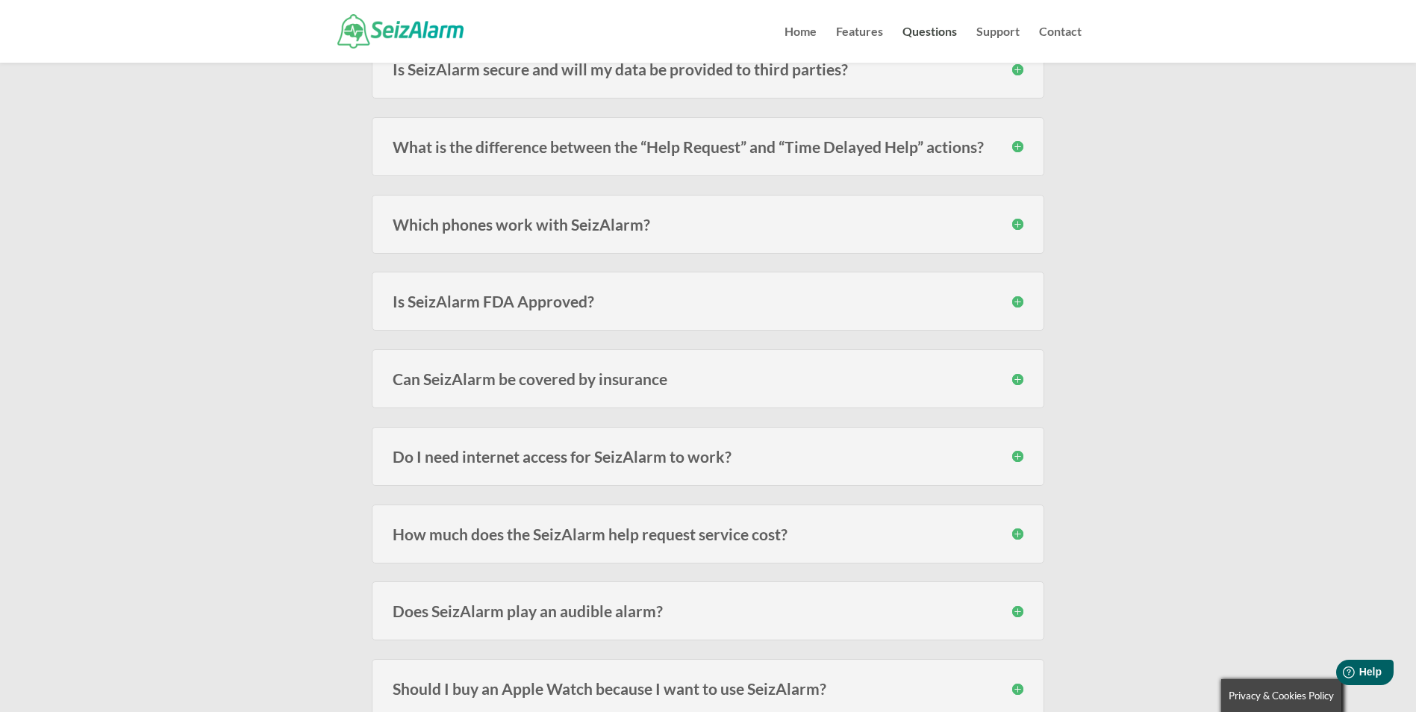 Image resolution: width=1416 pixels, height=712 pixels. I want to click on h3: Should I buy an Apple Watch because I want to use SeizAlarm?, so click(708, 688).